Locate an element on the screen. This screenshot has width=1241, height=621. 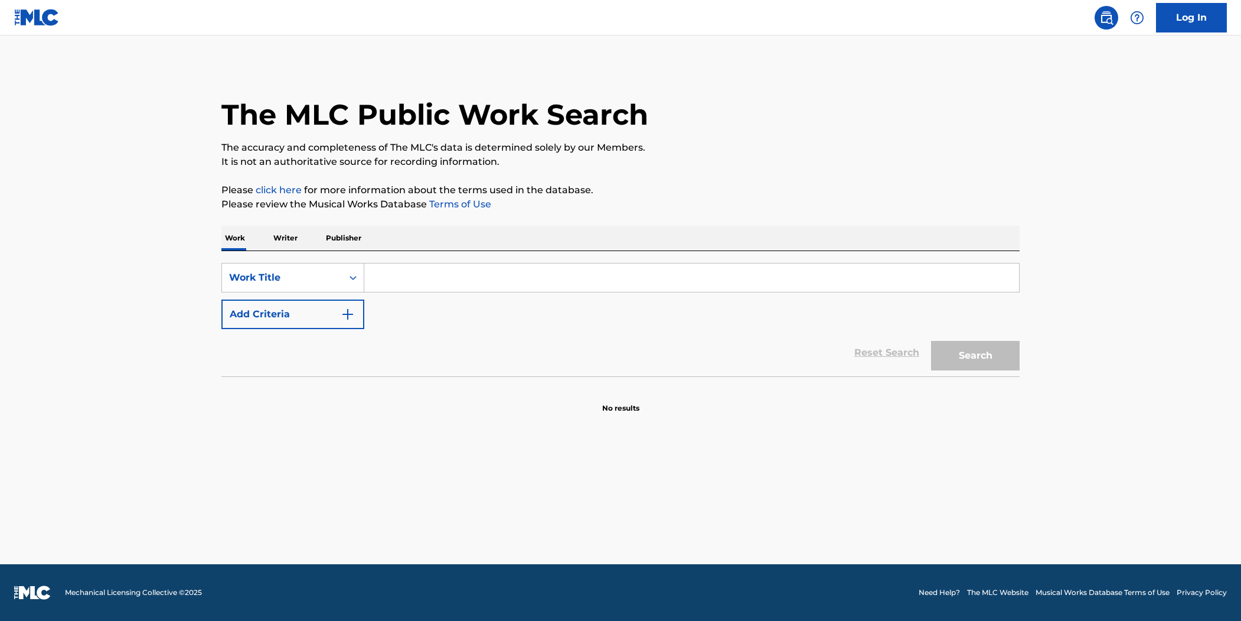
p: Work is located at coordinates (235, 238).